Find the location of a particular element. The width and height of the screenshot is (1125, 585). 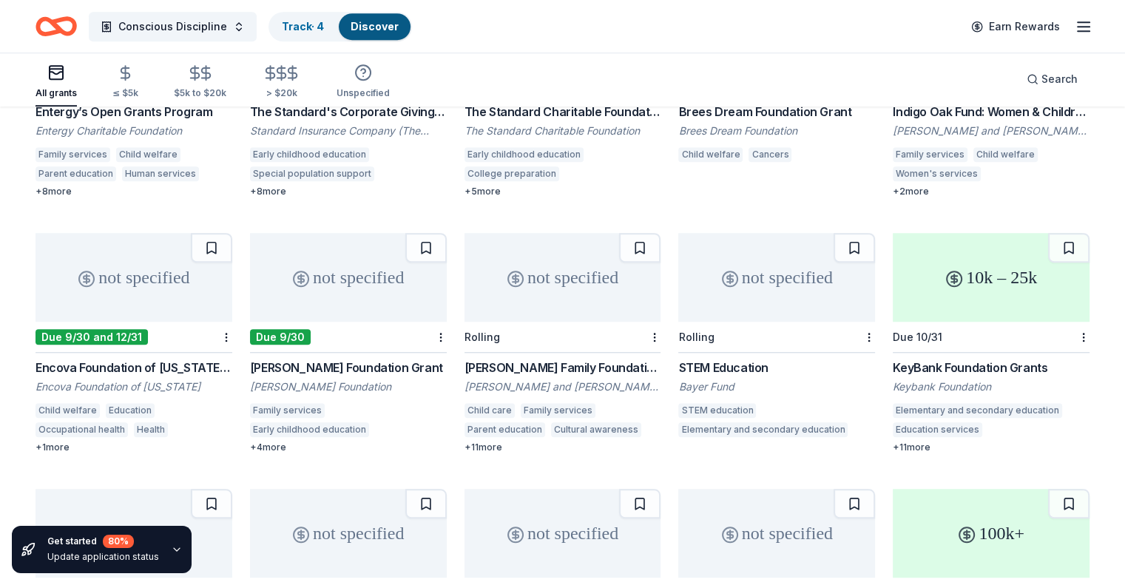

div: Entergy Charitable Foundation is located at coordinates (134, 131).